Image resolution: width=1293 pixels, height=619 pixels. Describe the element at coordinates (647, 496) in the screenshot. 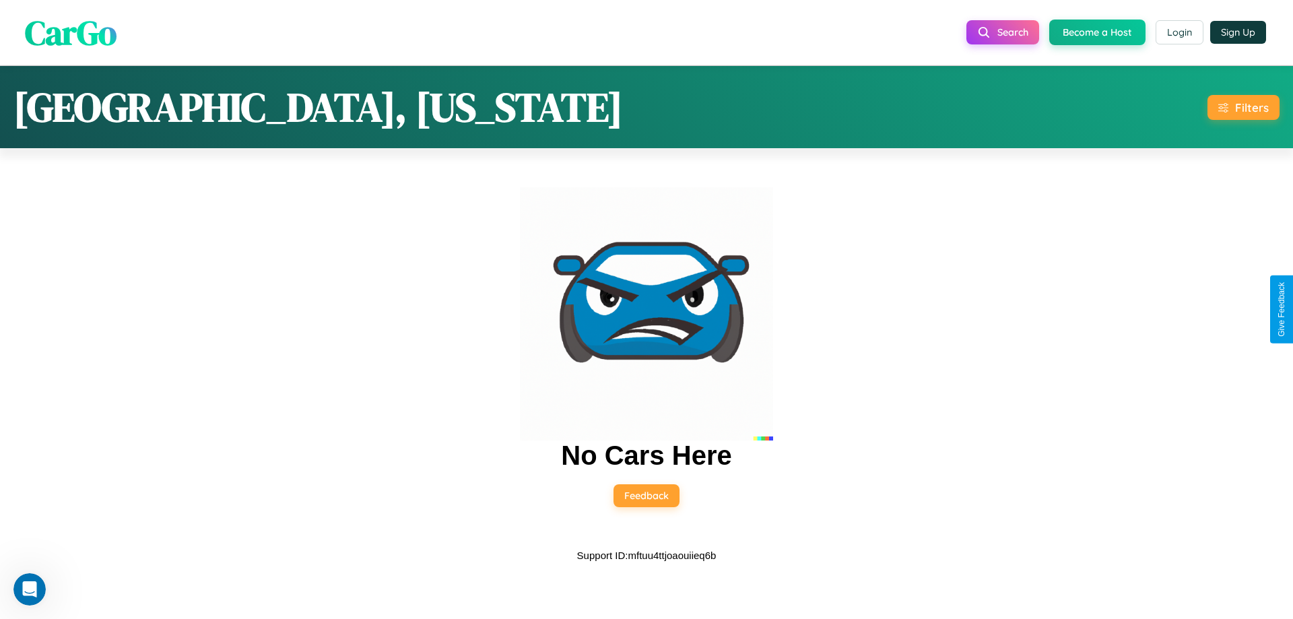

I see `button: Feedback` at that location.